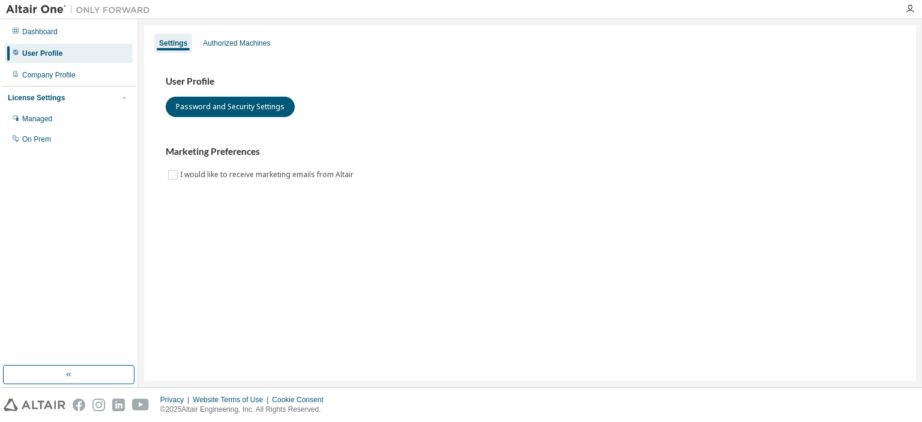 The width and height of the screenshot is (922, 422). I want to click on div: Settings, so click(173, 43).